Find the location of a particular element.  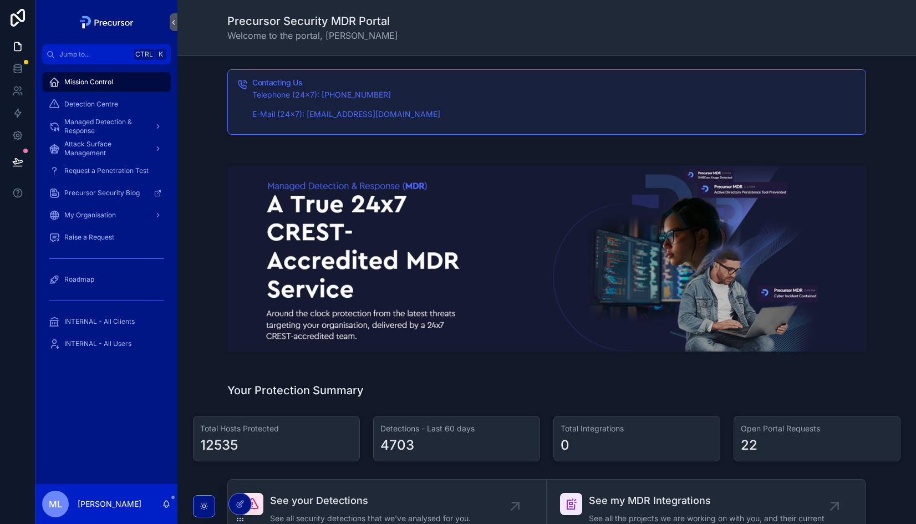

span: K is located at coordinates (161, 54).